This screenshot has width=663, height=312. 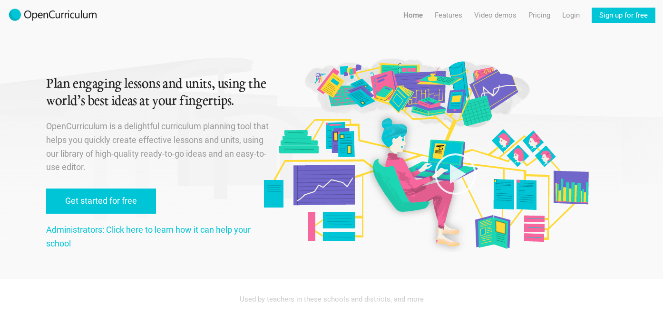 What do you see at coordinates (413, 15) in the screenshot?
I see `a: Home` at bounding box center [413, 15].